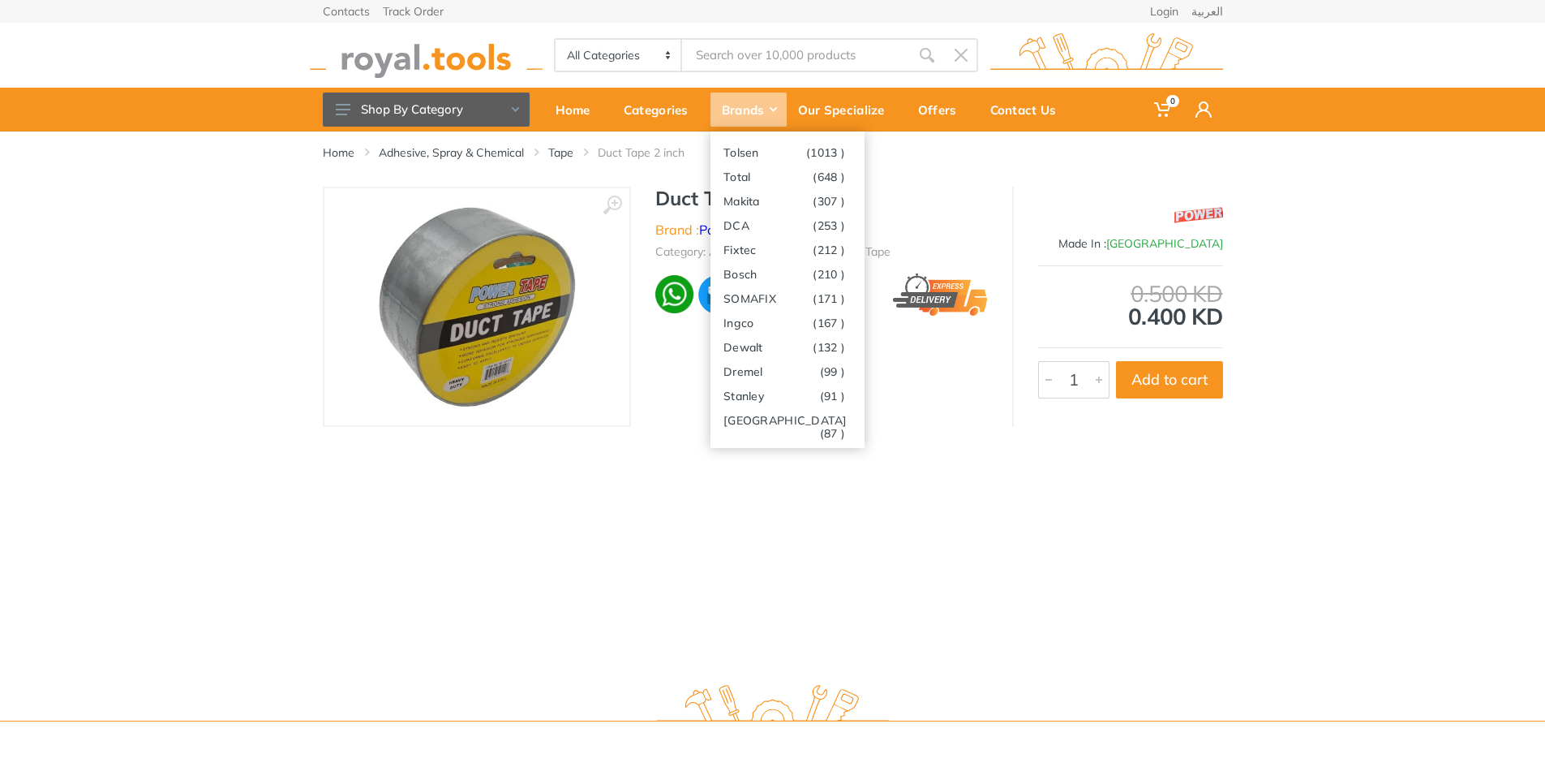 The image size is (1545, 767). I want to click on img: express.png, so click(940, 294).